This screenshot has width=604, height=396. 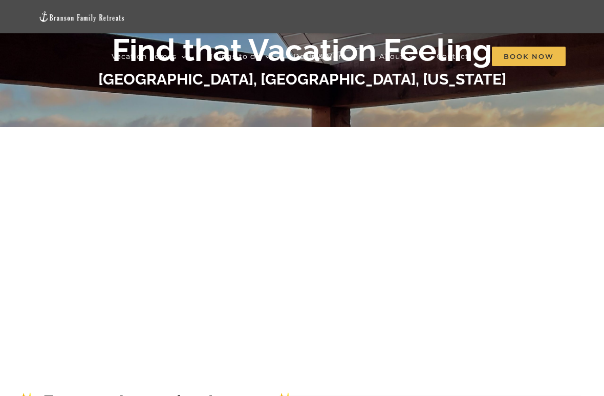 I want to click on a: About, so click(x=396, y=56).